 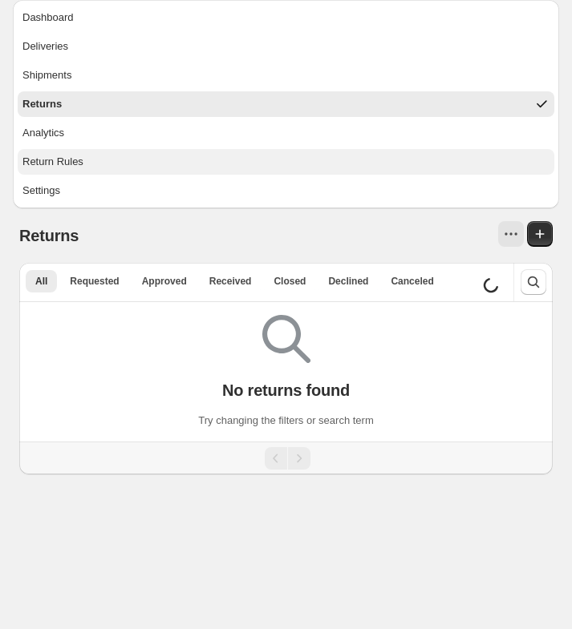 I want to click on button: Analytics, so click(x=285, y=133).